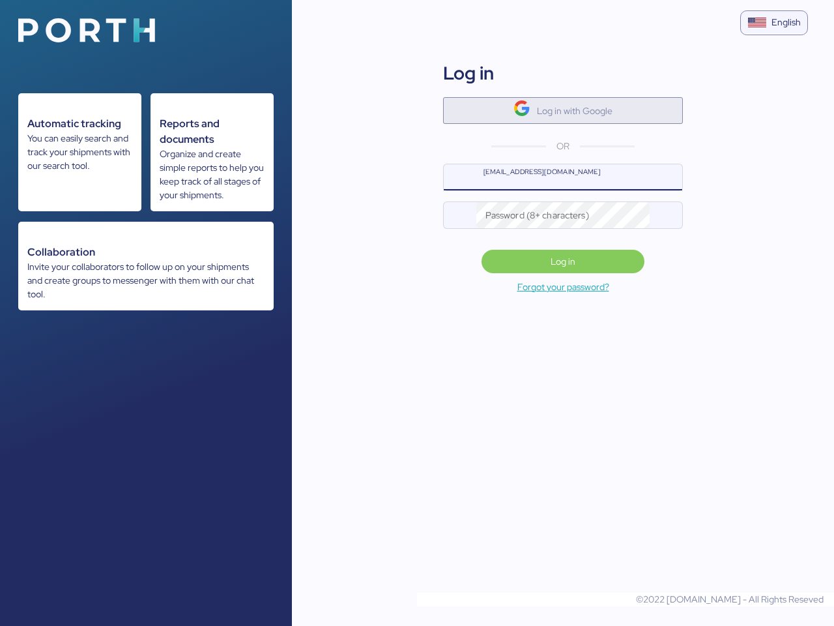  What do you see at coordinates (563, 261) in the screenshot?
I see `button: Log in` at bounding box center [563, 261].